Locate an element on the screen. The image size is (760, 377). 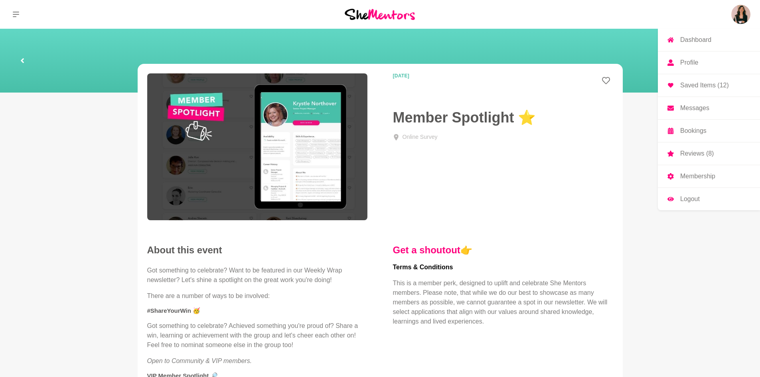
p: Membership is located at coordinates (697, 176).